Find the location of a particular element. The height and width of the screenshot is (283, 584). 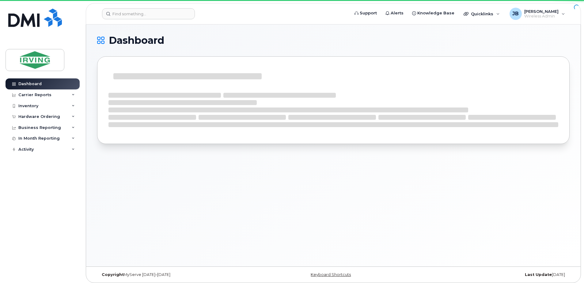

strong: Last Update is located at coordinates (538, 274).